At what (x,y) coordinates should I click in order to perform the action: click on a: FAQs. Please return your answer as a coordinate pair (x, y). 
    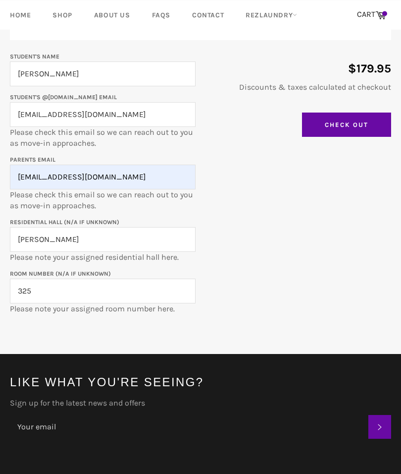
    Looking at the image, I should click on (161, 15).